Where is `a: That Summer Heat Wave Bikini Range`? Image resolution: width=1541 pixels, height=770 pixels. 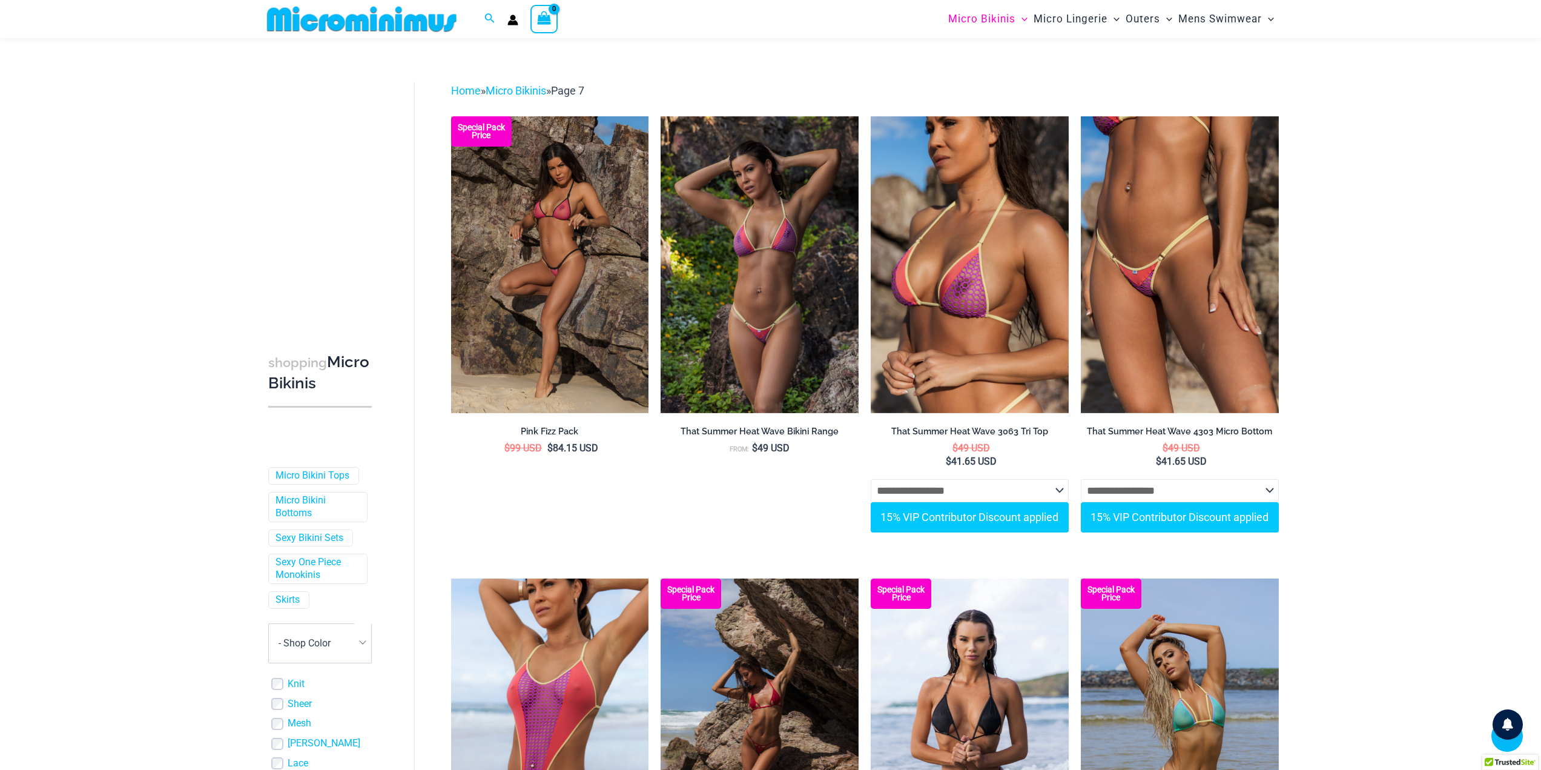
a: That Summer Heat Wave Bikini Range is located at coordinates (759, 434).